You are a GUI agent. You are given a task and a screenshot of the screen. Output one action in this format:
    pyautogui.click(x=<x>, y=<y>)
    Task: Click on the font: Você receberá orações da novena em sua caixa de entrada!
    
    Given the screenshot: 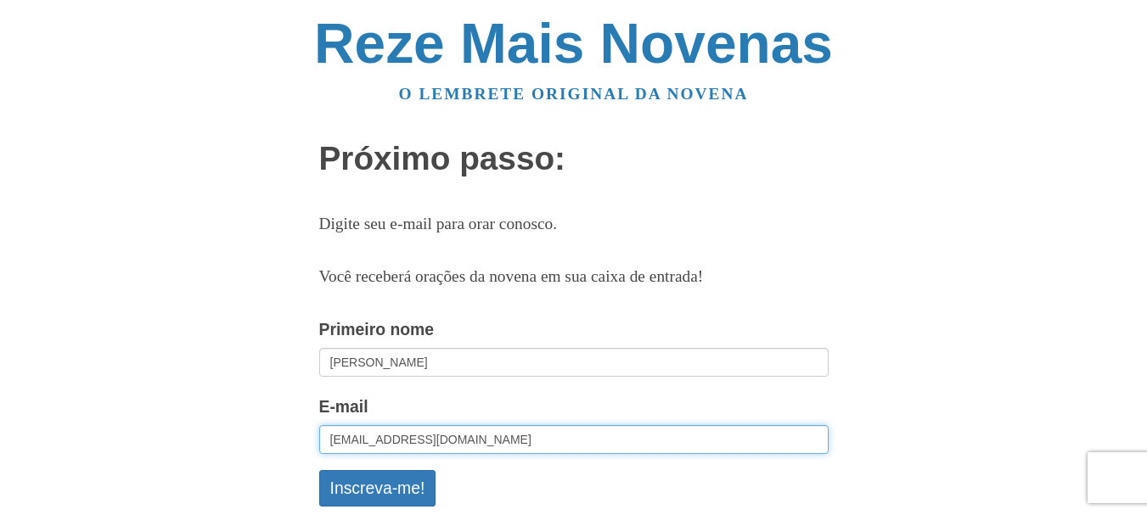 What is the action you would take?
    pyautogui.click(x=511, y=276)
    